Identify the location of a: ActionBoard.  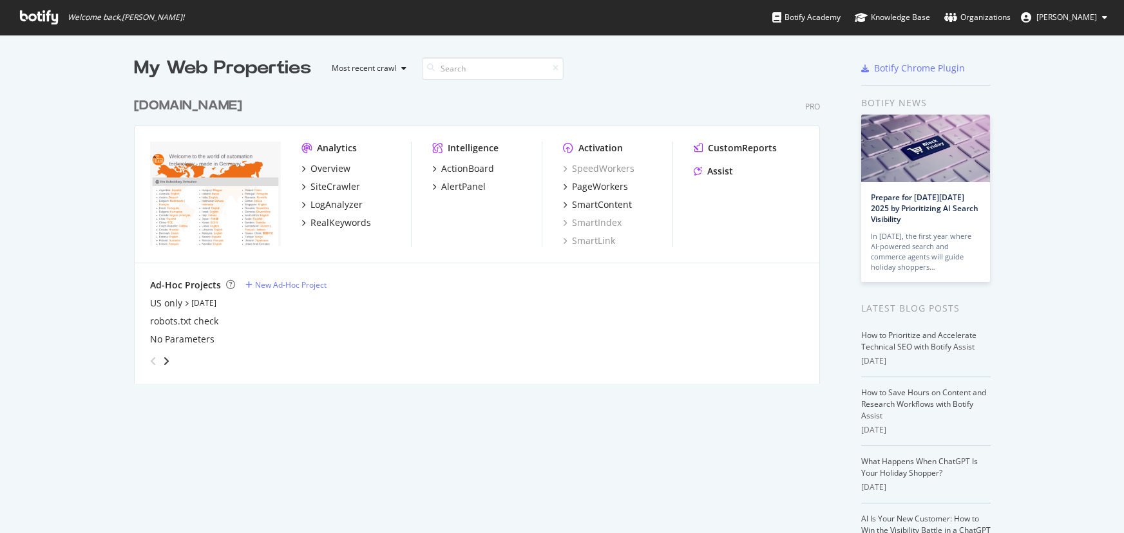
(463, 169).